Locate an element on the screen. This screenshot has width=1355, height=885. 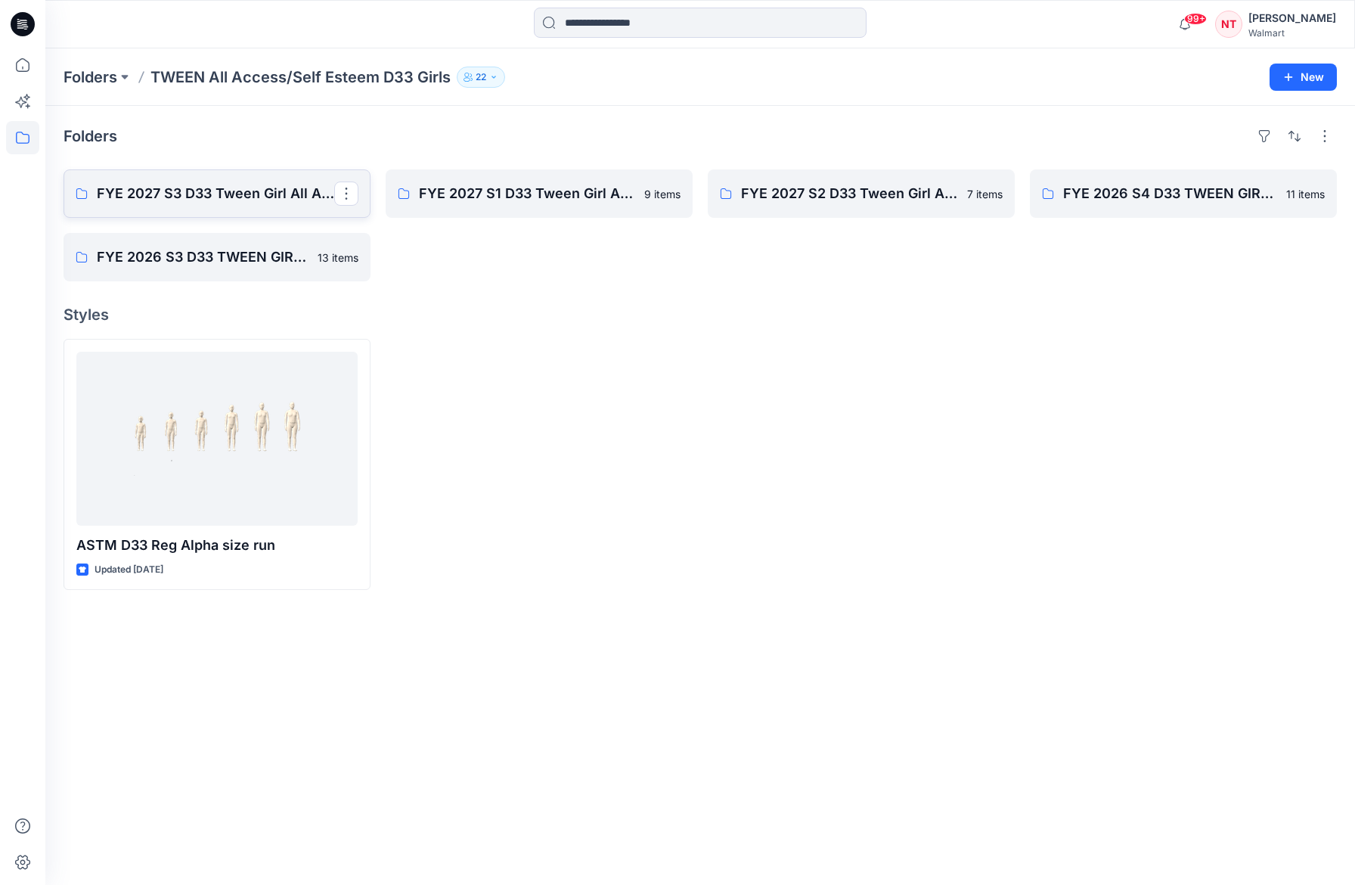
p: 7 items is located at coordinates (985, 194).